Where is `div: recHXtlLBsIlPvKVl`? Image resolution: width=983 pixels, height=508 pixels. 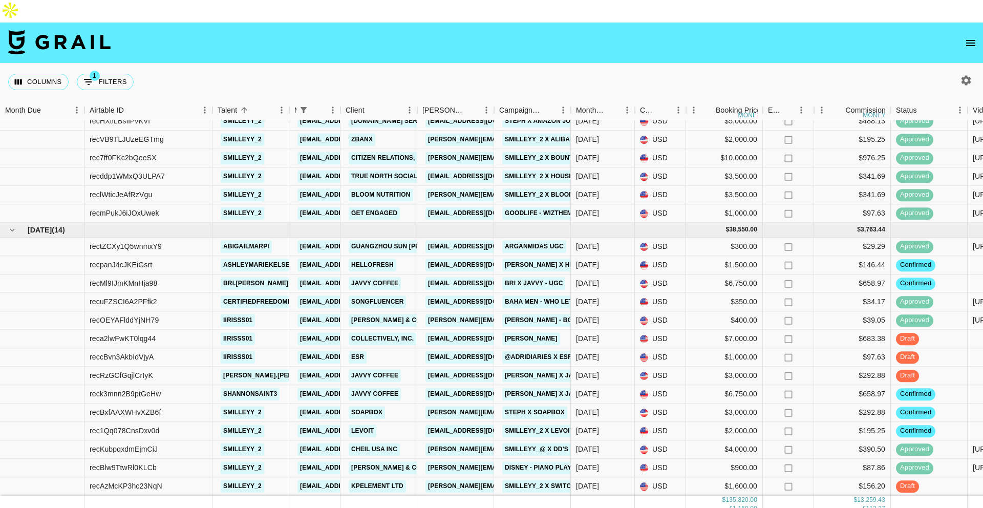 div: recHXtlLBsIlPvKVl is located at coordinates (120, 121).